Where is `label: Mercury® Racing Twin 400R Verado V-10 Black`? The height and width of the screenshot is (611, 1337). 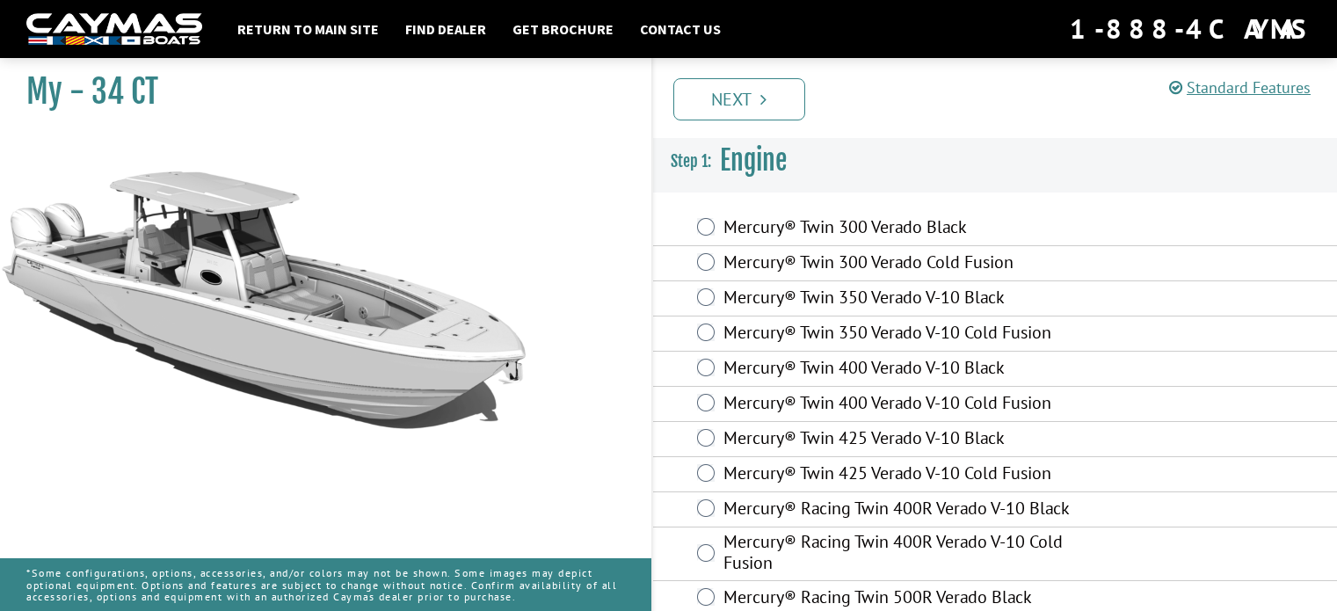
label: Mercury® Racing Twin 400R Verado V-10 Black is located at coordinates (907, 510).